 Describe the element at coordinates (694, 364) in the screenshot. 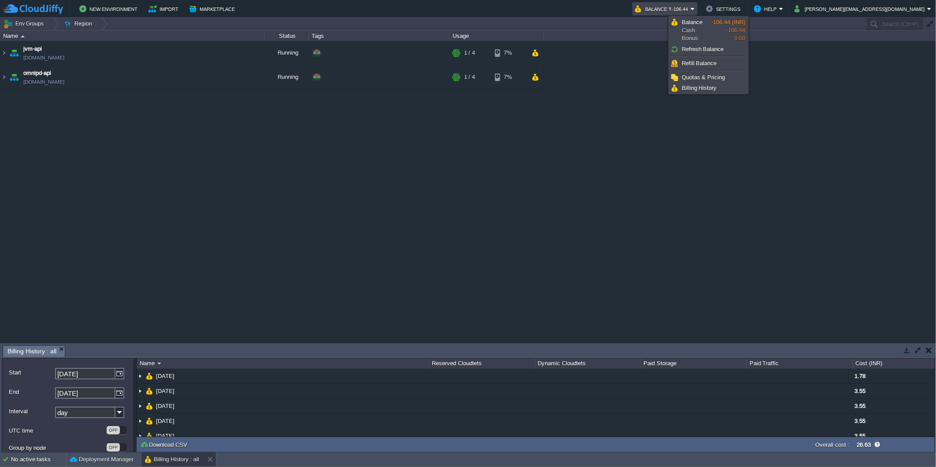

I see `div: Paid Storage` at that location.